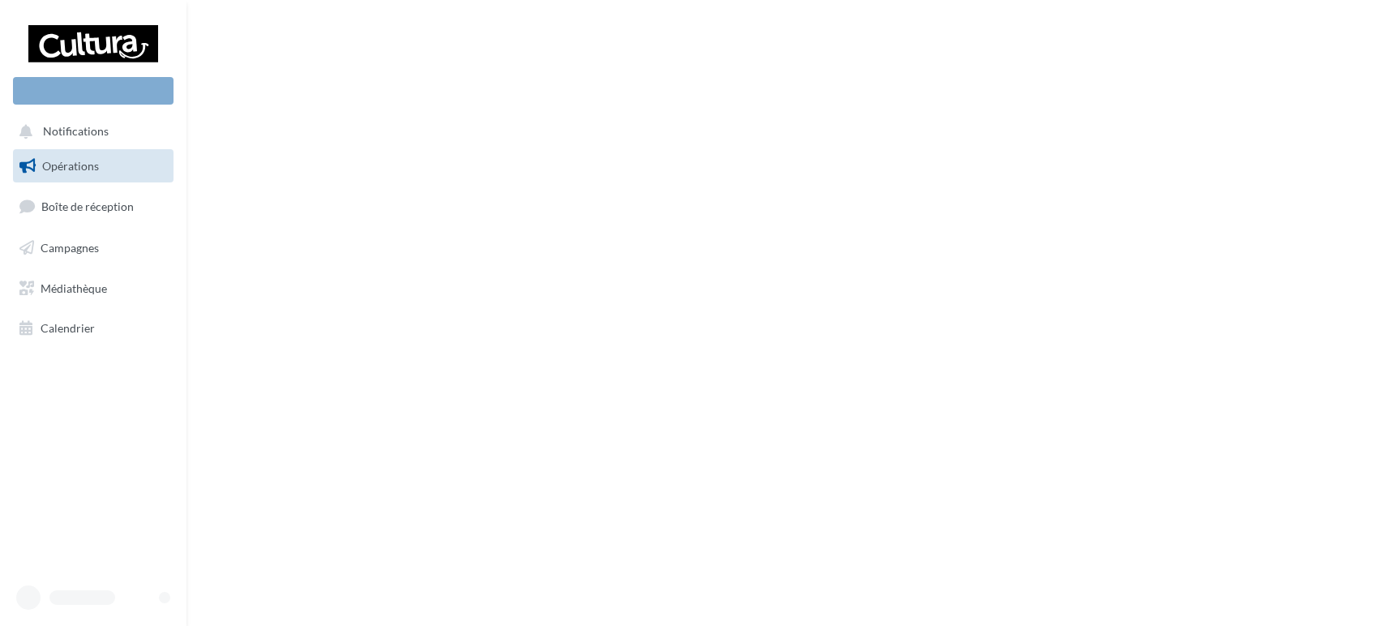 Image resolution: width=1384 pixels, height=626 pixels. Describe the element at coordinates (93, 166) in the screenshot. I see `a: Opérations` at that location.